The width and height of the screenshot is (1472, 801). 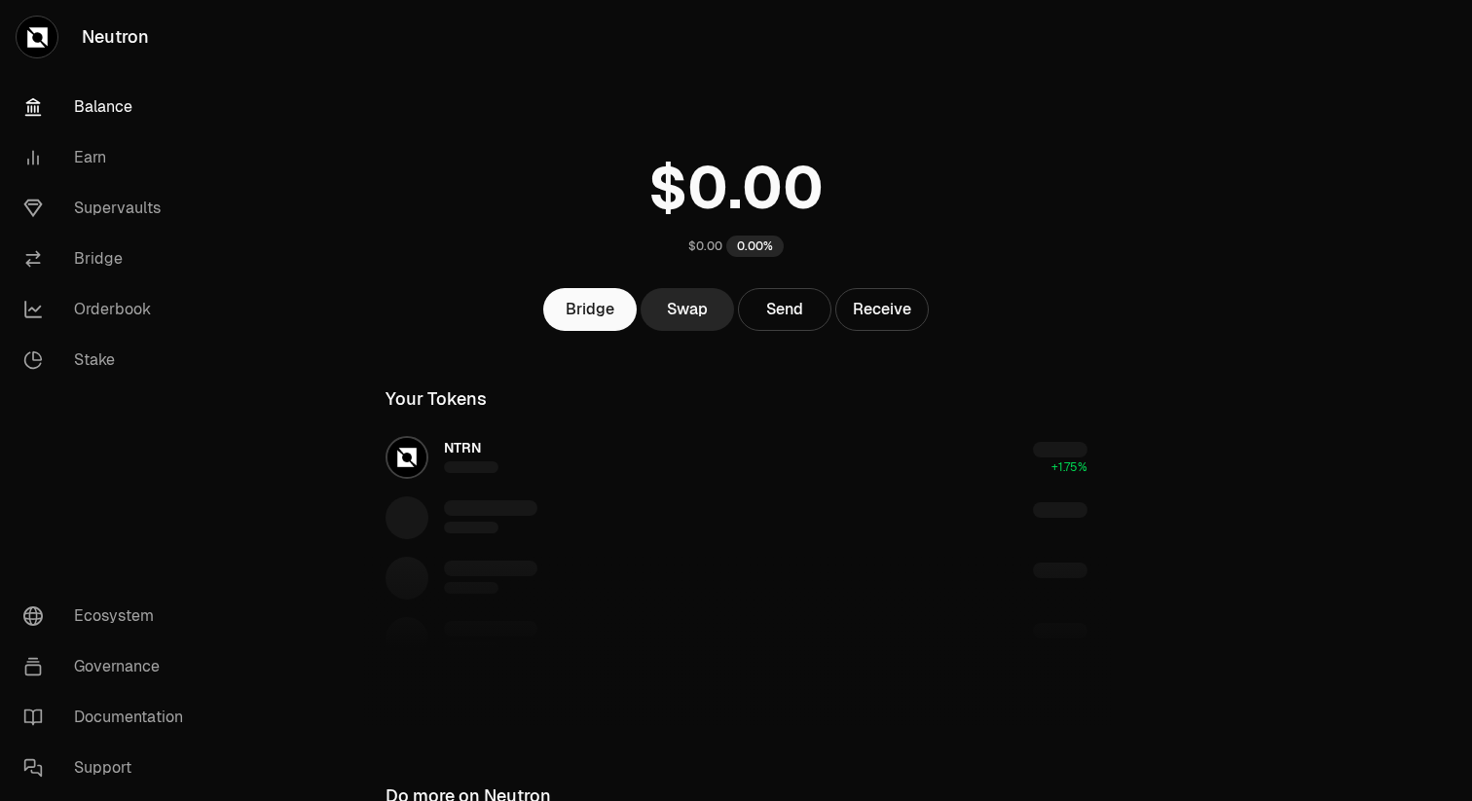 I want to click on button: Send, so click(x=785, y=310).